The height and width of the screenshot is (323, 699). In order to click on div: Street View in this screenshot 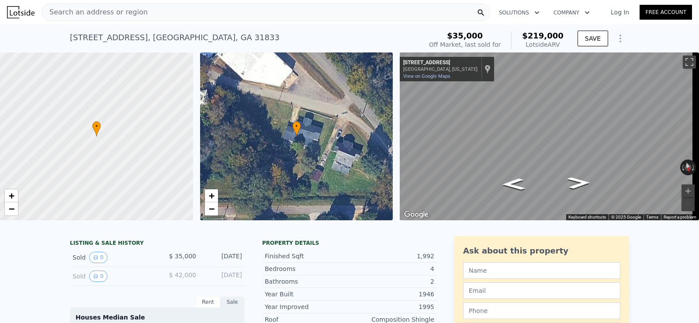, I will do `click(549, 136)`.